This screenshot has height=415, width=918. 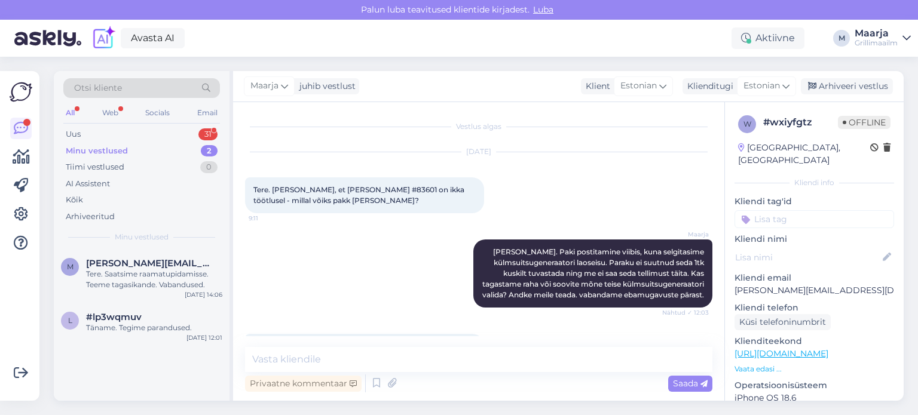 I want to click on div: juhib vestlust, so click(x=325, y=86).